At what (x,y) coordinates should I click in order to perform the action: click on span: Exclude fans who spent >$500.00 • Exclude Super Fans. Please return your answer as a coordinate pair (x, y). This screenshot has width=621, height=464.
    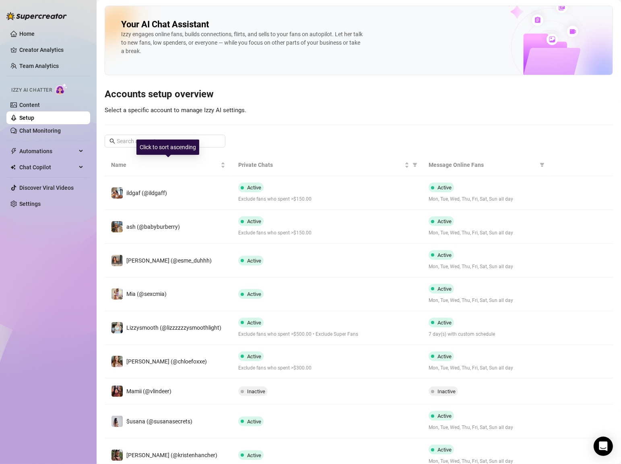
    Looking at the image, I should click on (327, 334).